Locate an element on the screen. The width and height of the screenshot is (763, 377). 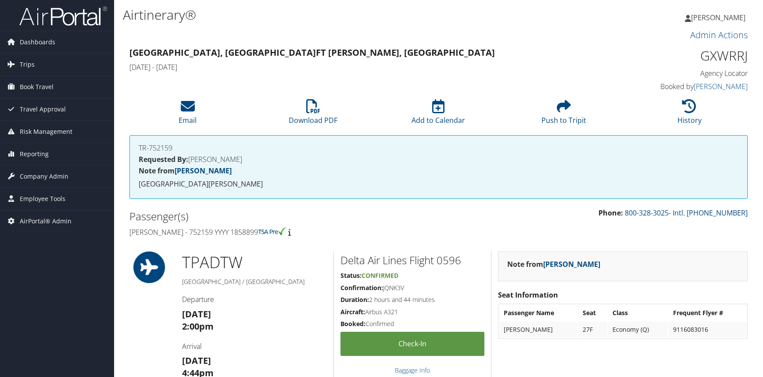
span: Employee Tools is located at coordinates (43, 199).